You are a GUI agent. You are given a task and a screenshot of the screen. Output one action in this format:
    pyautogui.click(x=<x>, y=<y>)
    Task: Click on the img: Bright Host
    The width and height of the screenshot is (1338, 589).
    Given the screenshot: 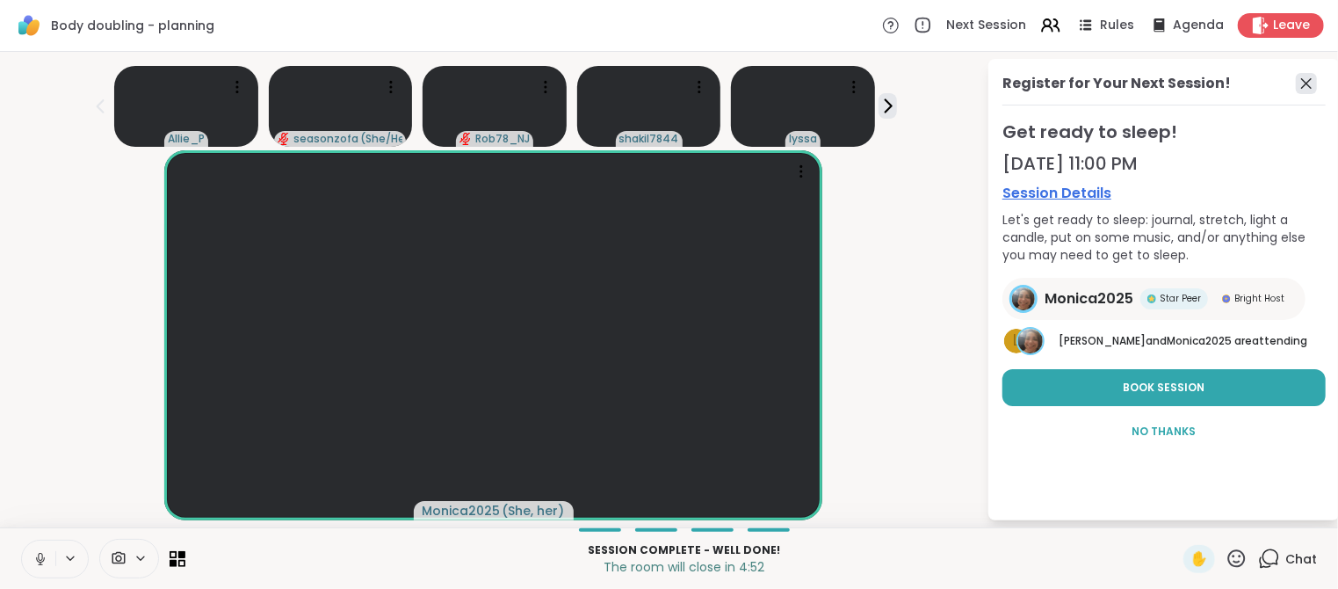 What is the action you would take?
    pyautogui.click(x=1226, y=299)
    